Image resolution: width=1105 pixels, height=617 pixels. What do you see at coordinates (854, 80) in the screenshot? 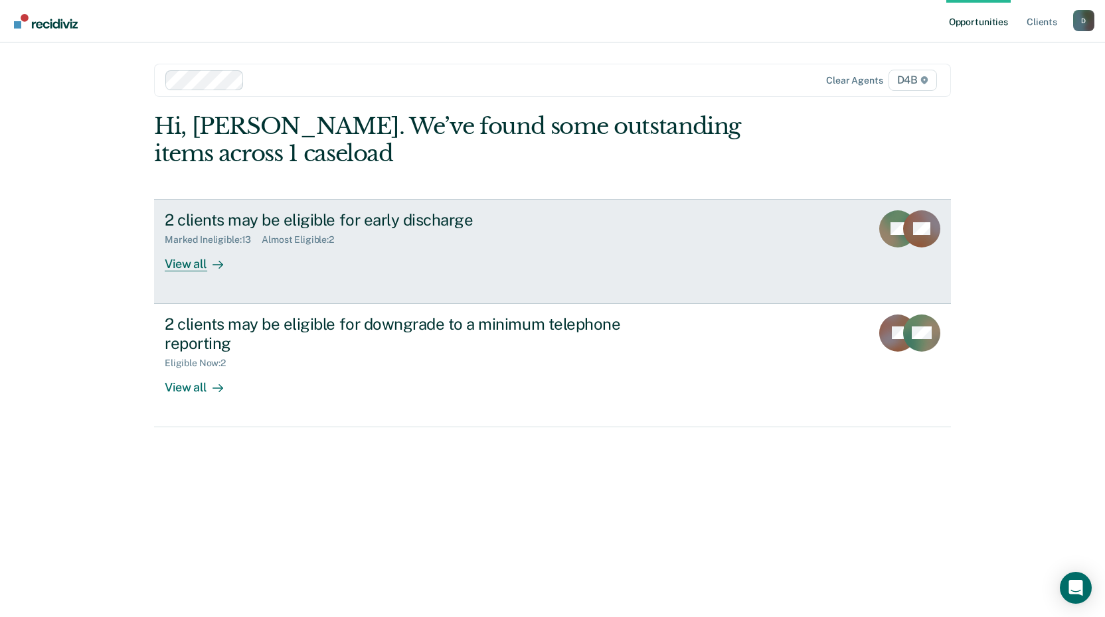
I see `div: Clear agents` at bounding box center [854, 80].